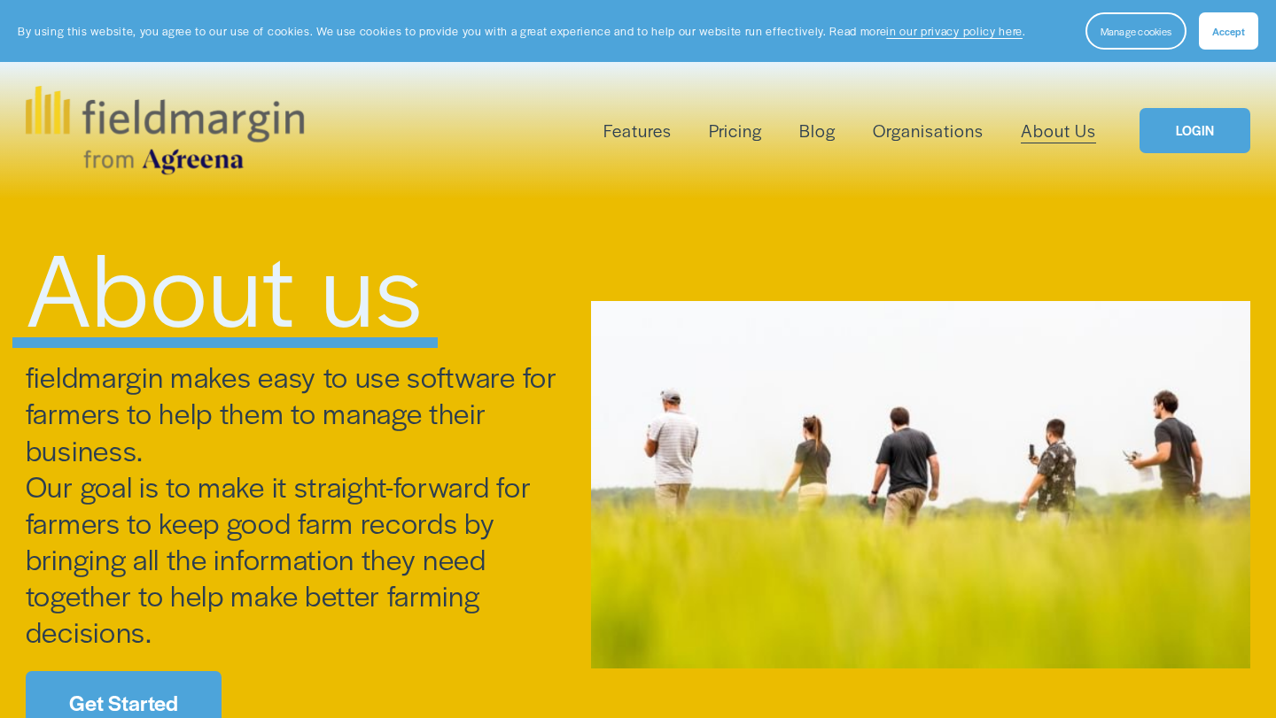  What do you see at coordinates (735, 130) in the screenshot?
I see `a: Pricing` at bounding box center [735, 130].